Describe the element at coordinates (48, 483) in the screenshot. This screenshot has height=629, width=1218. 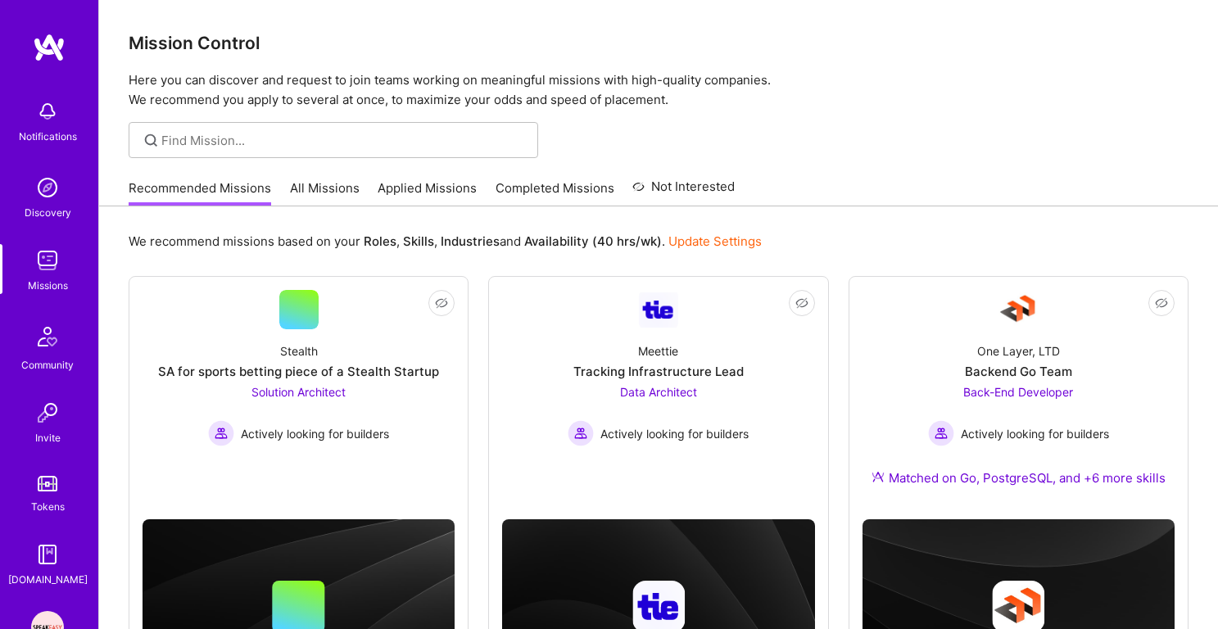
I see `img: tokens` at that location.